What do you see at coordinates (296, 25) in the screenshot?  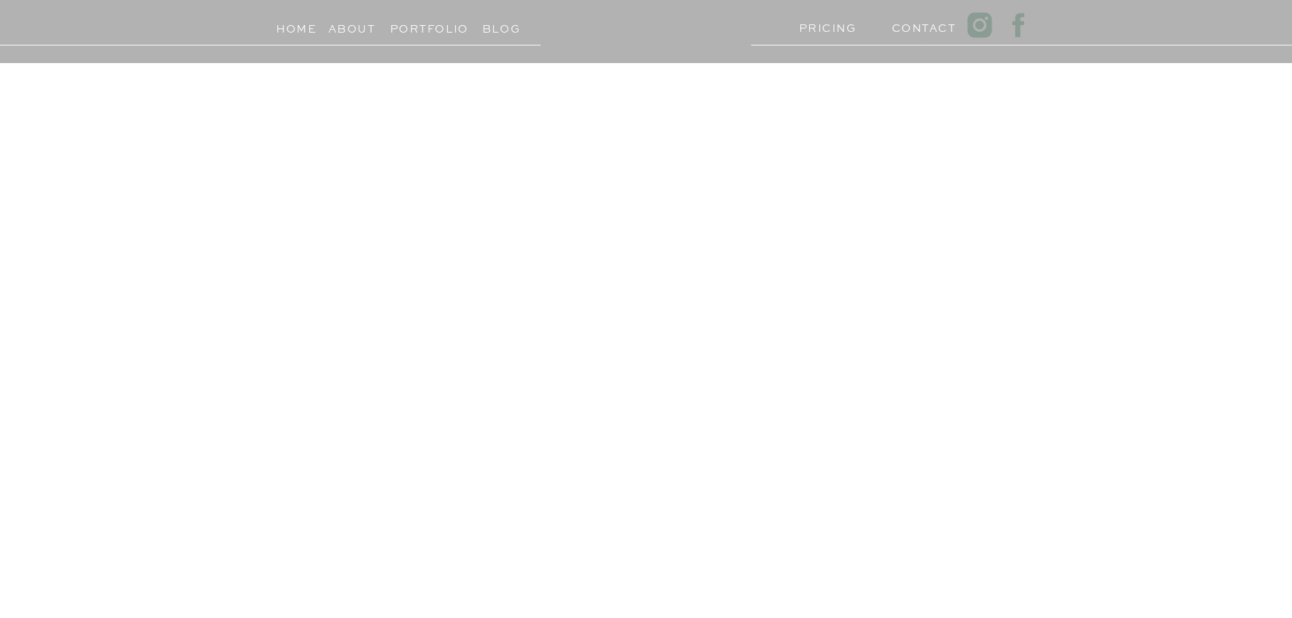 I see `a: Home` at bounding box center [296, 25].